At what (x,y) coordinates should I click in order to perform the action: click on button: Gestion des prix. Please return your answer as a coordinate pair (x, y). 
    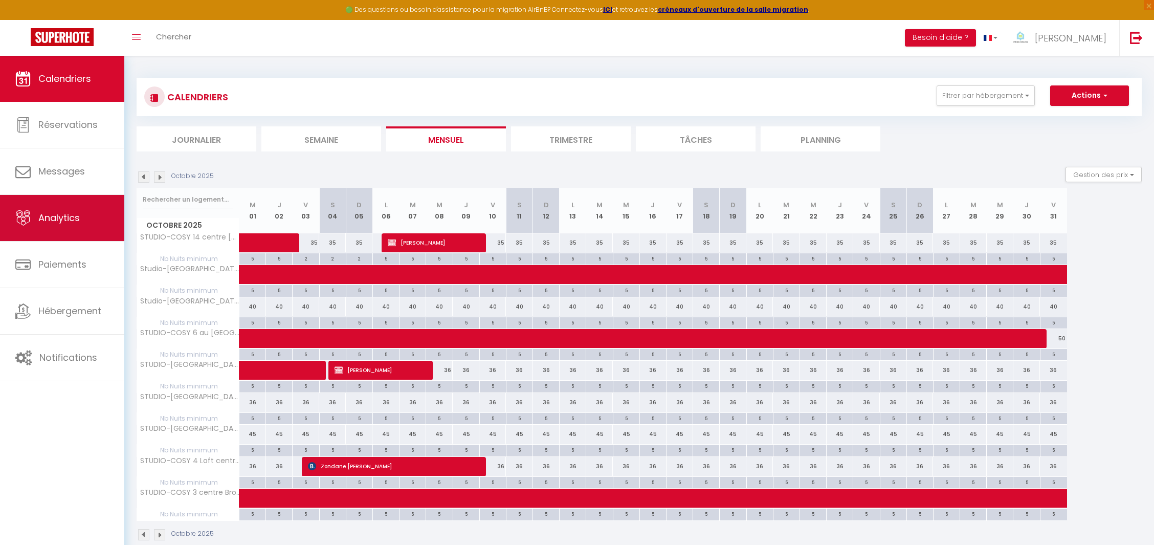
    Looking at the image, I should click on (1103, 174).